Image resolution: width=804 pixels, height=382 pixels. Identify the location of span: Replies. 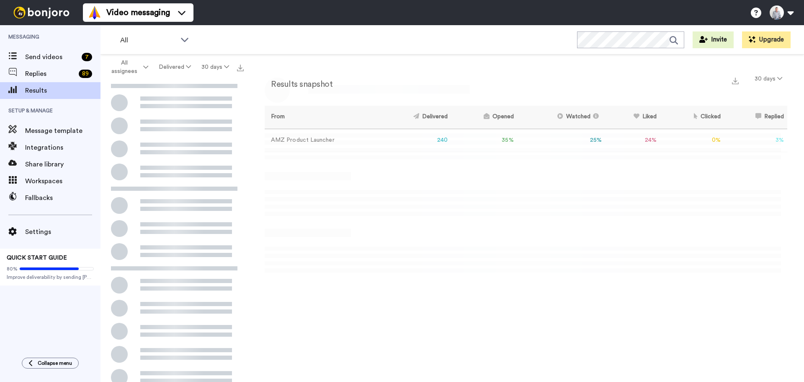
(50, 74).